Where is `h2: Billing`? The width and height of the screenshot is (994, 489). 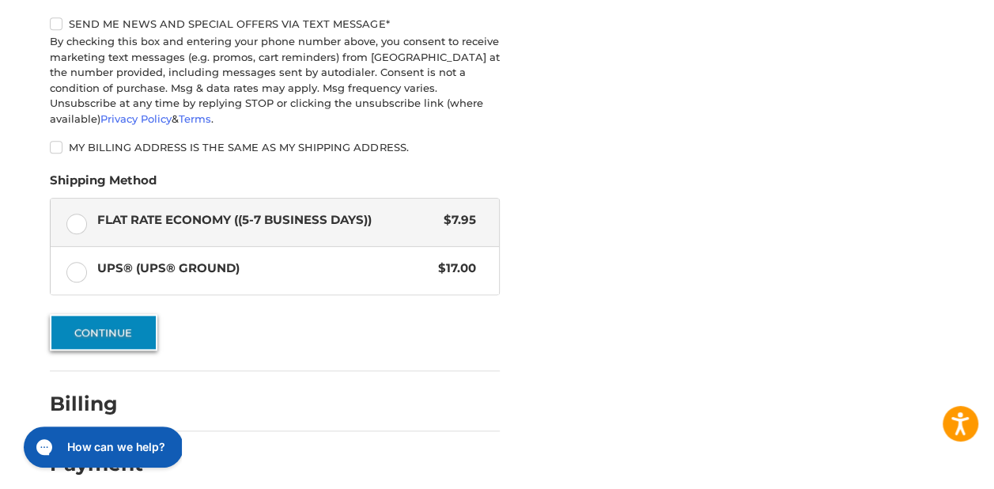 h2: Billing is located at coordinates (96, 403).